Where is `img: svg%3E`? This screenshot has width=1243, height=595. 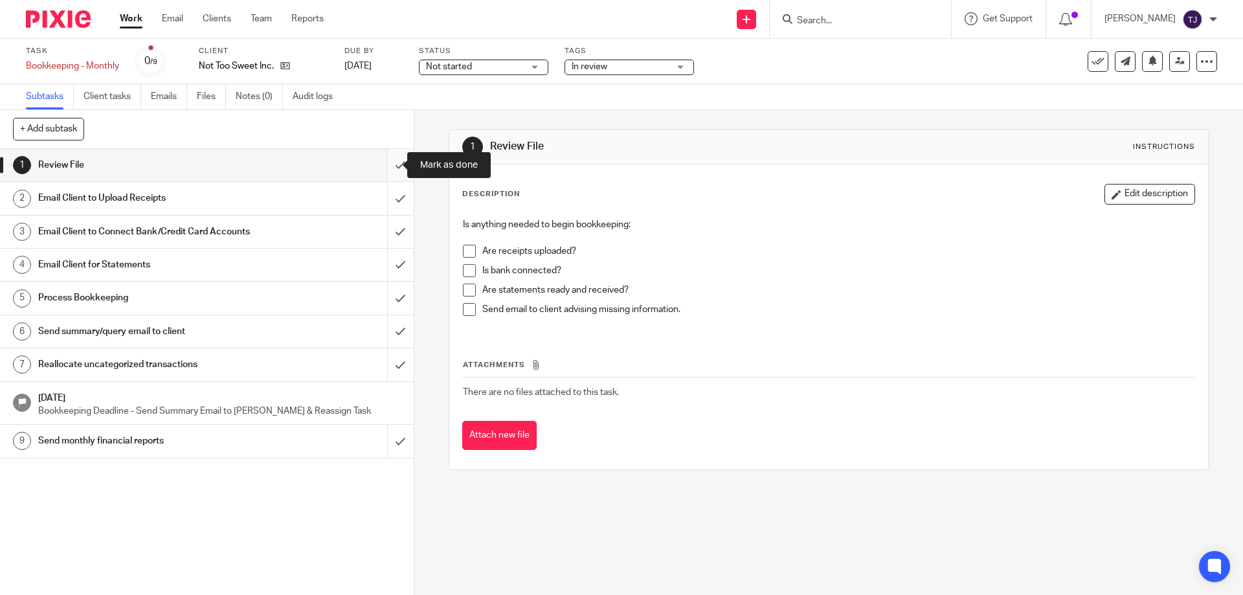 img: svg%3E is located at coordinates (1192, 19).